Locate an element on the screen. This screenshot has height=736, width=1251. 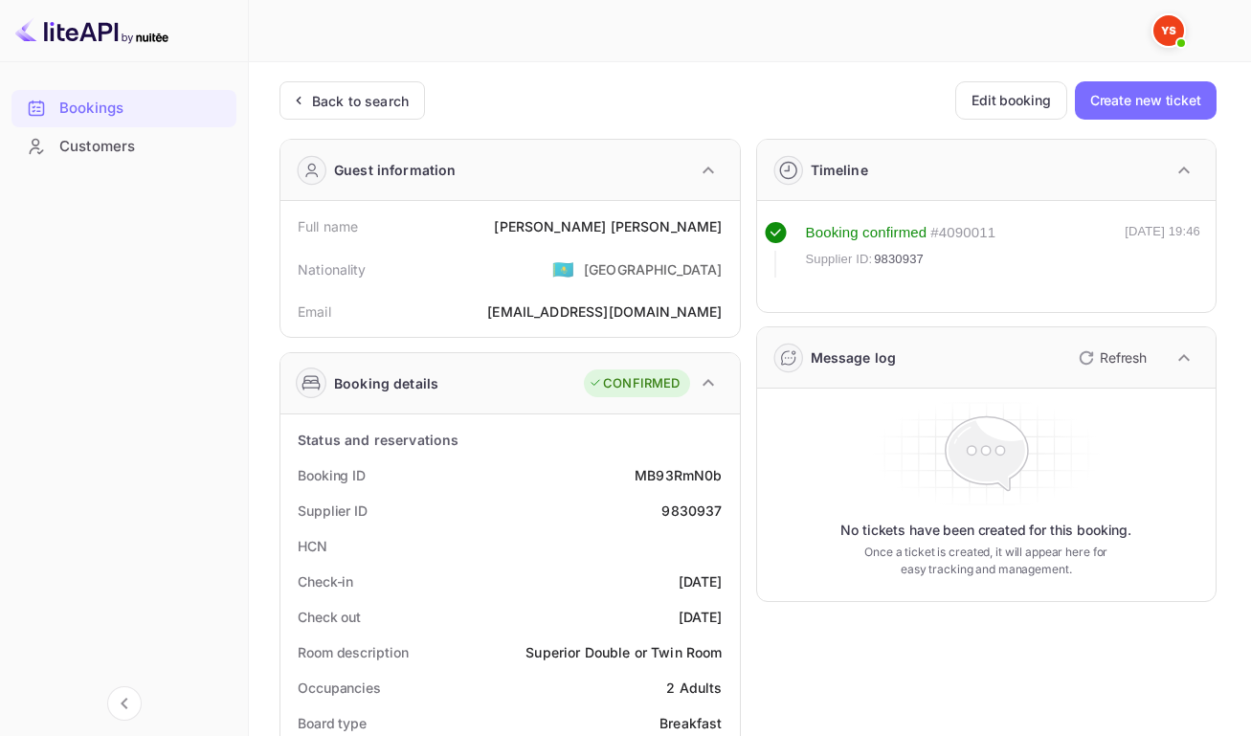
button: Create new ticket is located at coordinates (1146, 101).